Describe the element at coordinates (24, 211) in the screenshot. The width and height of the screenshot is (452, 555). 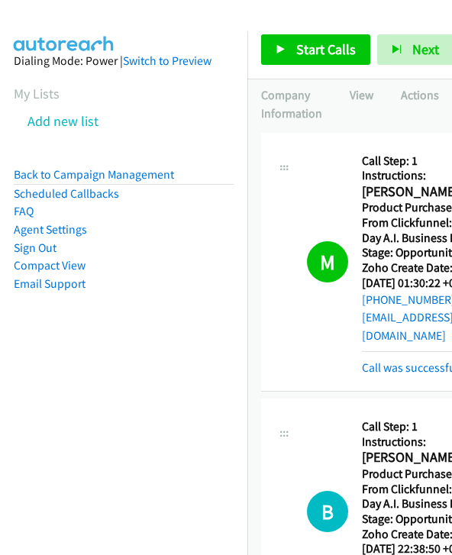
I see `a: FAQ` at that location.